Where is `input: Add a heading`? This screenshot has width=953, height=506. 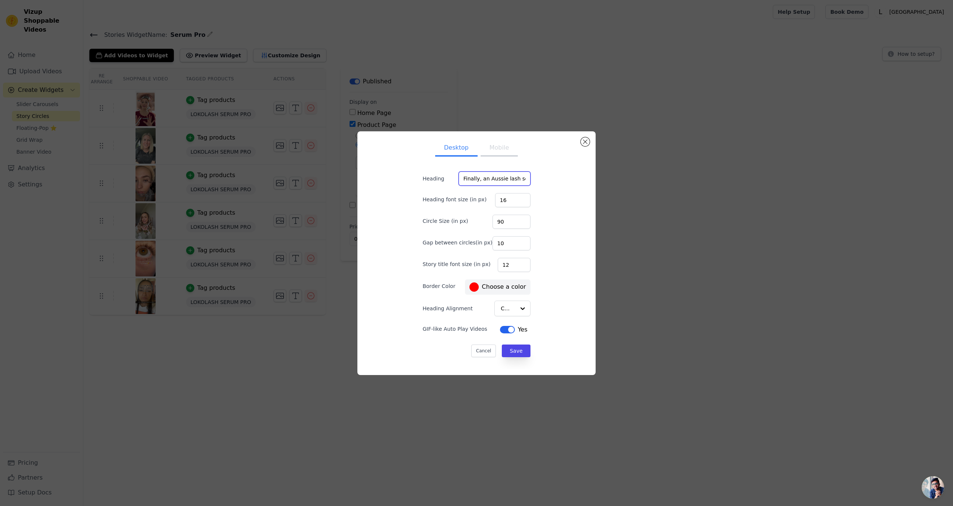
input: Add a heading is located at coordinates (494, 179).